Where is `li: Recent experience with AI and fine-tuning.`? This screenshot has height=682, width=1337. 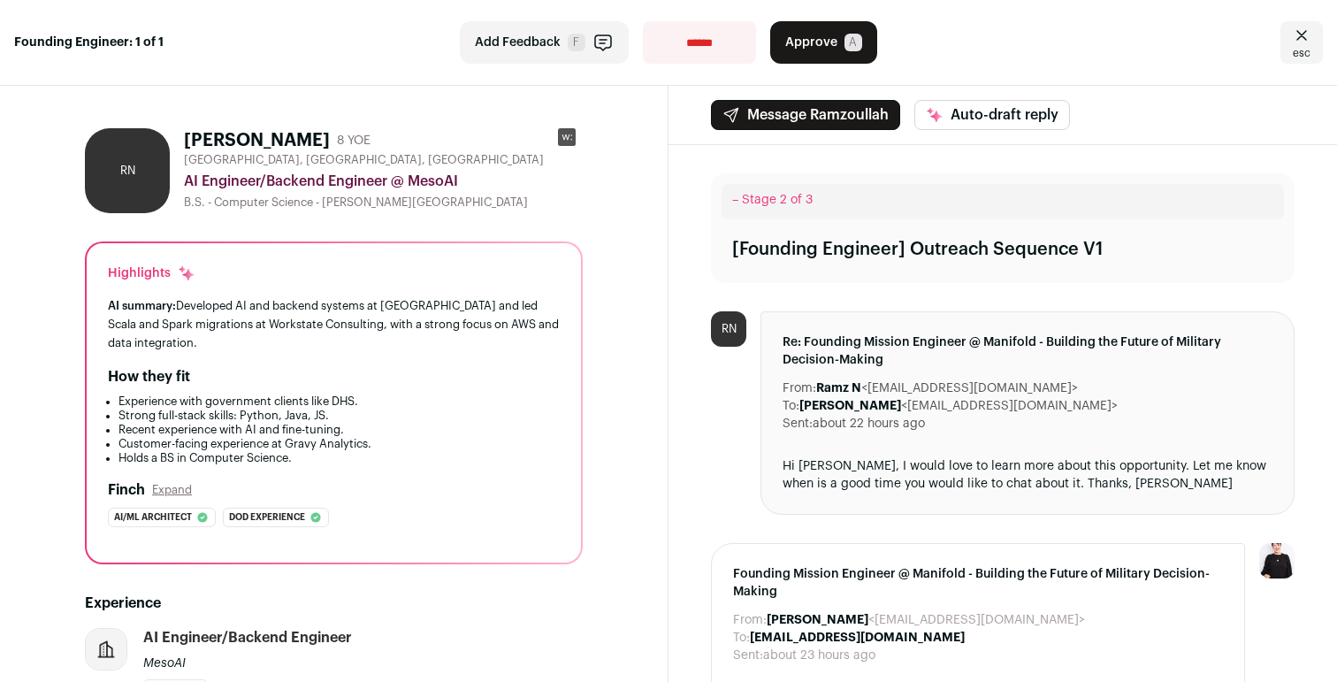 li: Recent experience with AI and fine-tuning. is located at coordinates (339, 430).